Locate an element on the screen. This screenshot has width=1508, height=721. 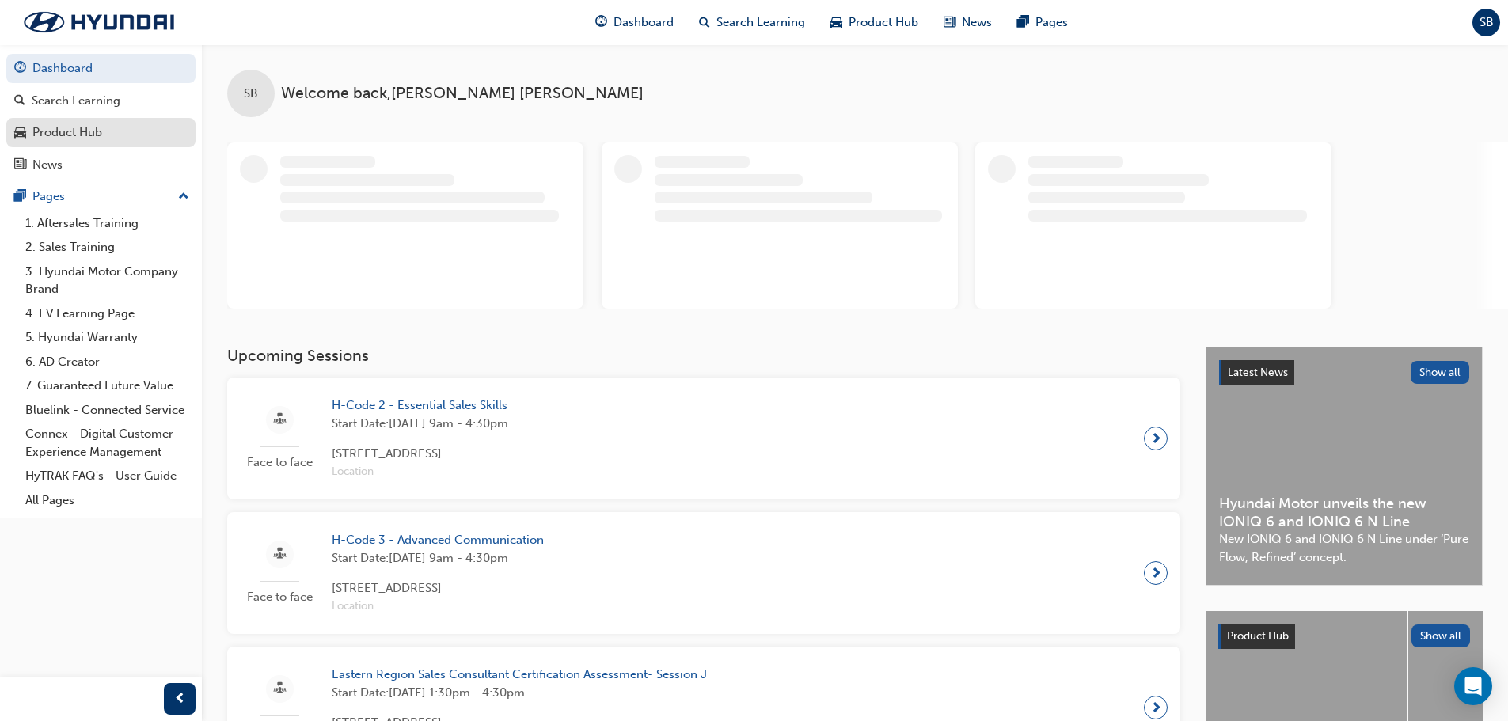
div: Product Hub is located at coordinates (67, 132).